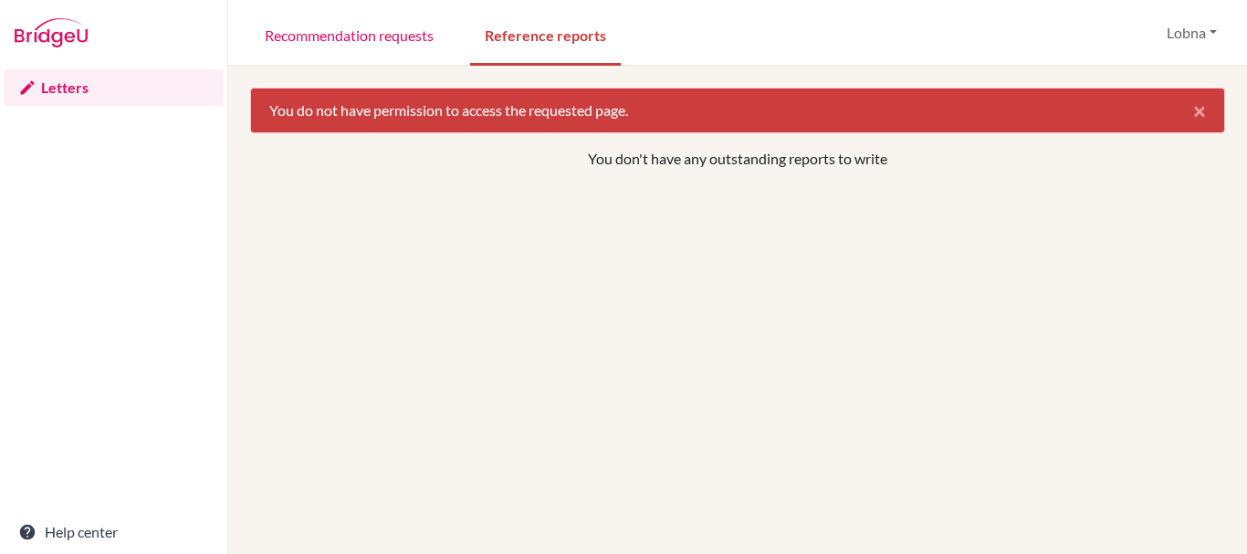 Image resolution: width=1247 pixels, height=554 pixels. I want to click on img: Bridge-U, so click(51, 33).